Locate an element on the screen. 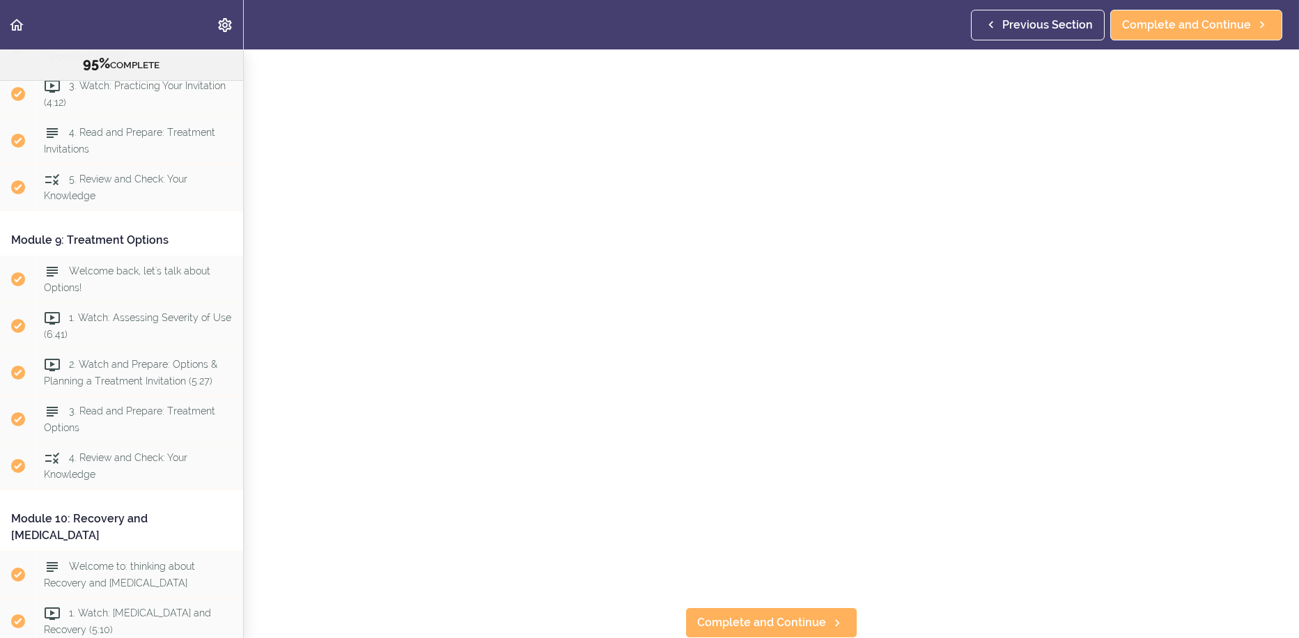 The width and height of the screenshot is (1299, 638). span: 5. Review and Check: Your Knowledge is located at coordinates (116, 187).